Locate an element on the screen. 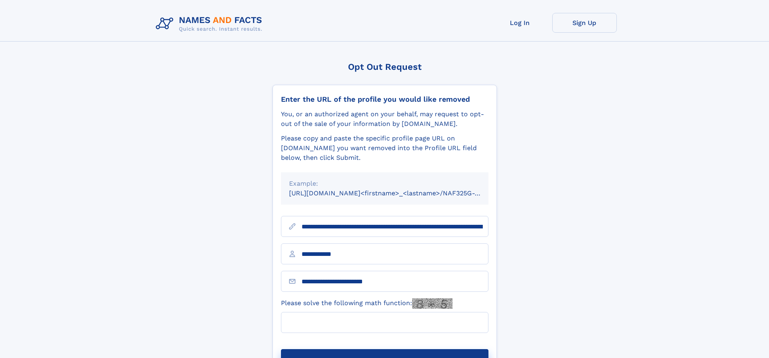 This screenshot has height=358, width=769. div: Example: is located at coordinates (385, 184).